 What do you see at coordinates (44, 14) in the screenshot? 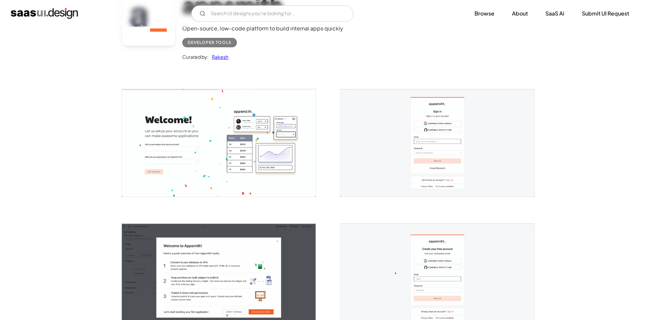
I see `a: home` at bounding box center [44, 14].